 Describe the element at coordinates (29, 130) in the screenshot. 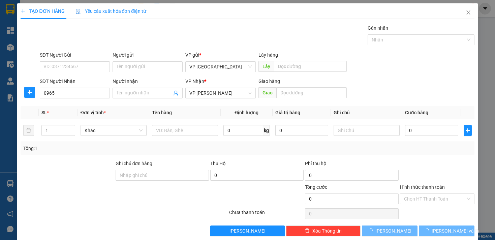

I see `button: delete` at that location.